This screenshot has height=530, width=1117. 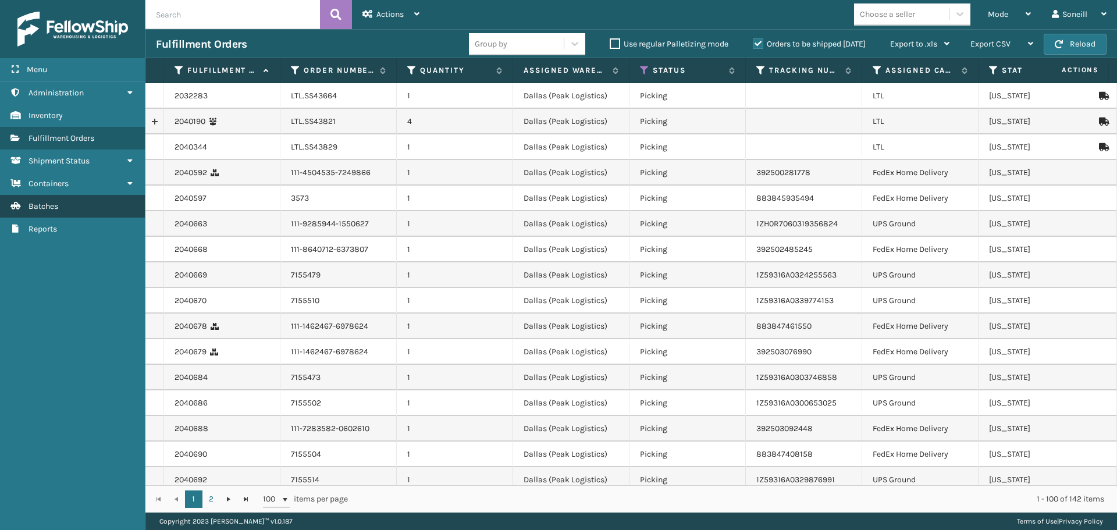 I want to click on label: Assigned Carrier Service, so click(x=920, y=70).